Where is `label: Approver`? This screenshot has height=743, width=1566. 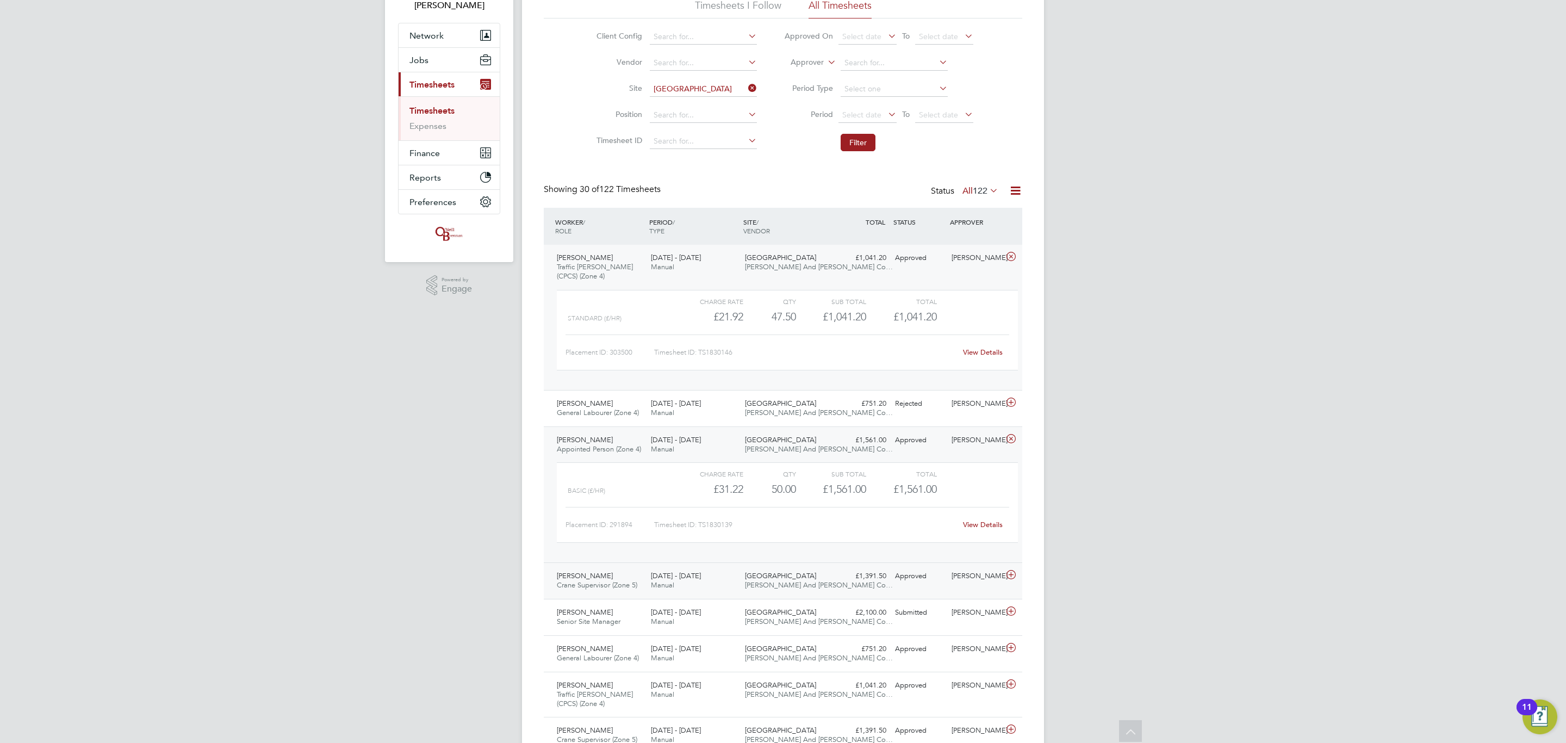 label: Approver is located at coordinates (799, 63).